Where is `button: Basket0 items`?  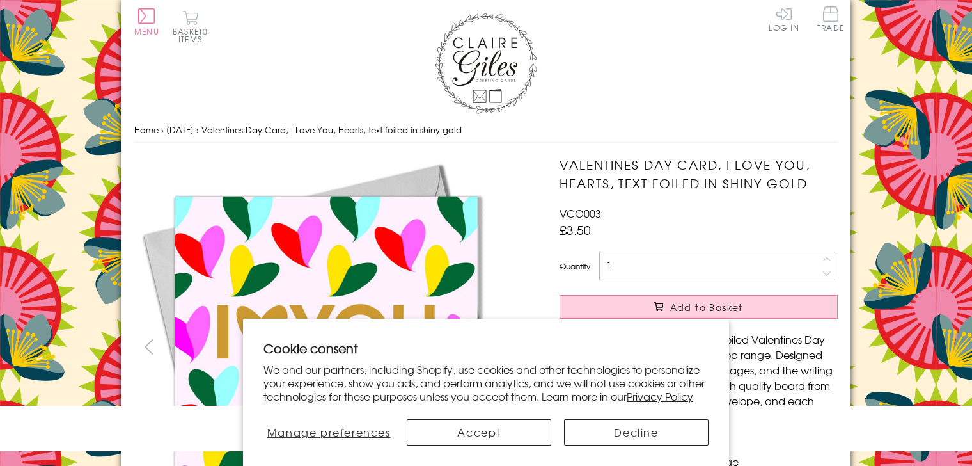 button: Basket0 items is located at coordinates (190, 26).